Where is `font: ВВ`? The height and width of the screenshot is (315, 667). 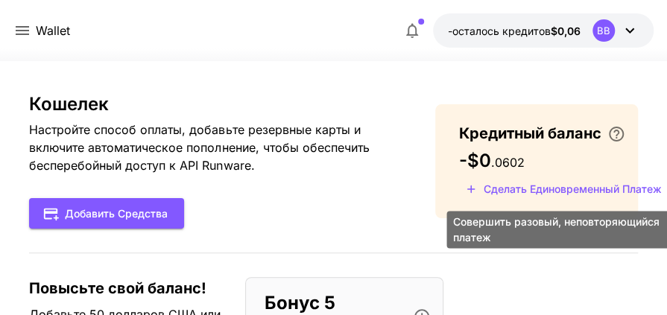 font: ВВ is located at coordinates (604, 31).